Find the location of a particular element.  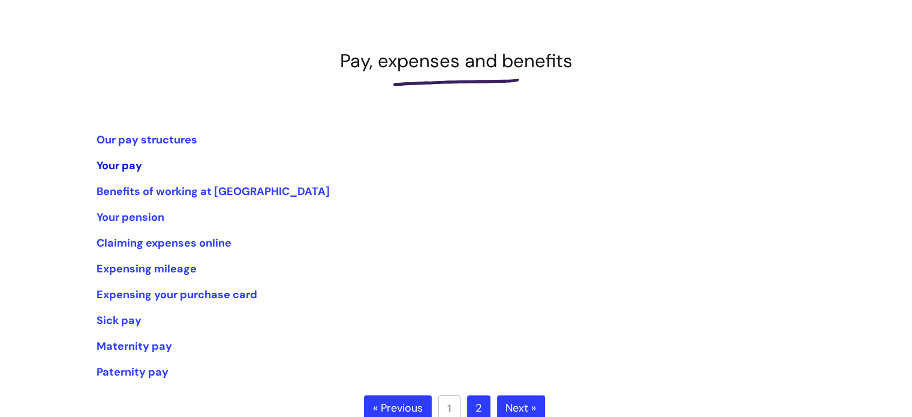

a: Our pay structures is located at coordinates (147, 140).